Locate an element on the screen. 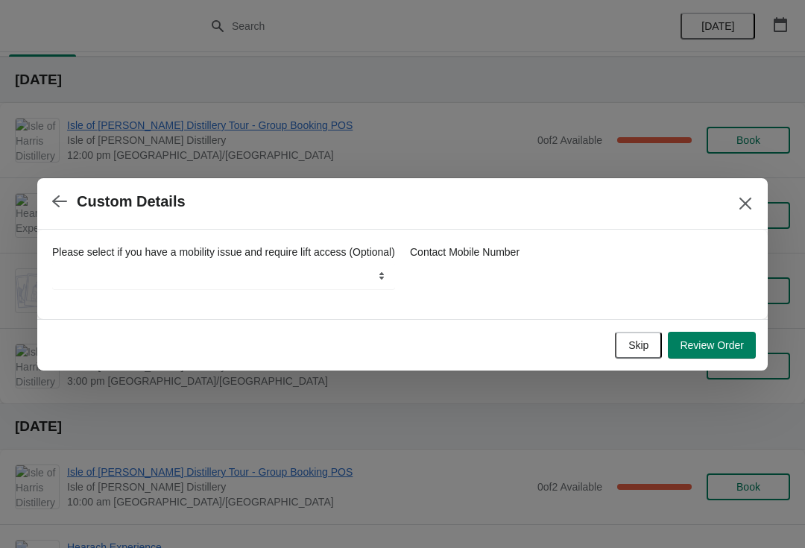 This screenshot has height=548, width=805. span: Review Order is located at coordinates (711, 345).